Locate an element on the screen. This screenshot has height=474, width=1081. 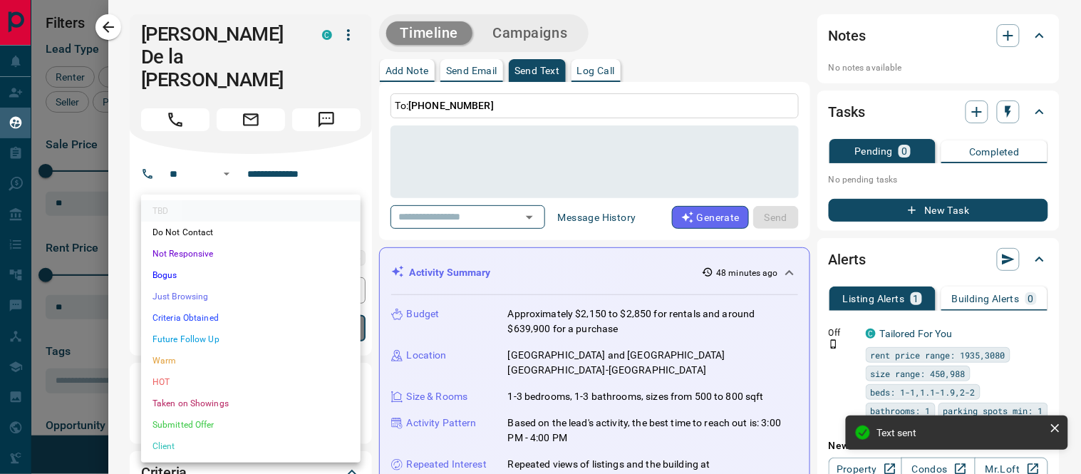
li: Warm is located at coordinates (251, 361).